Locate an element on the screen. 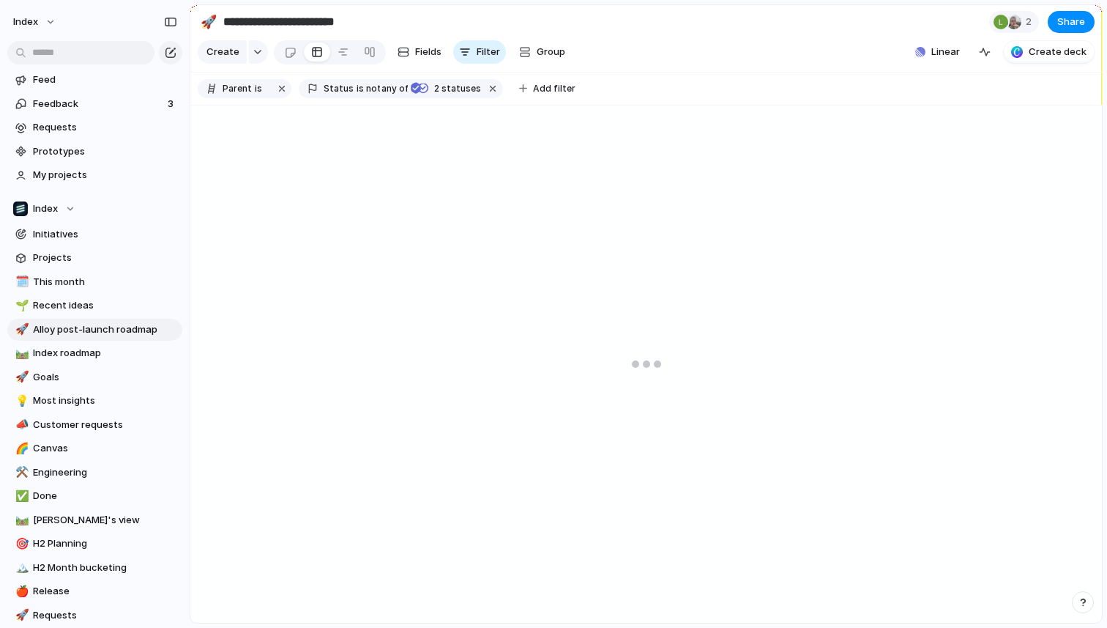  span: any of is located at coordinates (394, 89).